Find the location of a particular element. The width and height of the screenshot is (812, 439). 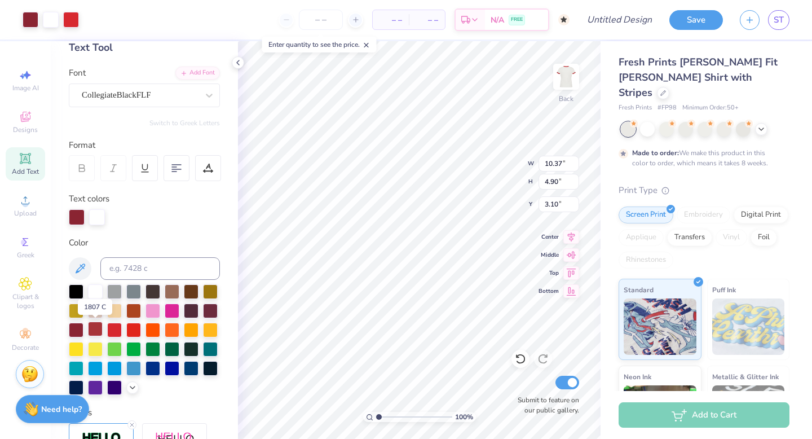

div: Vinyl is located at coordinates (731, 237).